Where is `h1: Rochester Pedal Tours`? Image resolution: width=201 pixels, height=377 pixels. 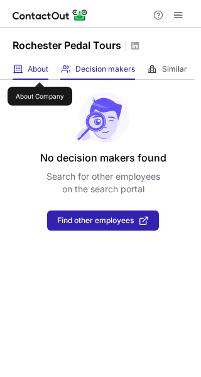 h1: Rochester Pedal Tours is located at coordinates (67, 45).